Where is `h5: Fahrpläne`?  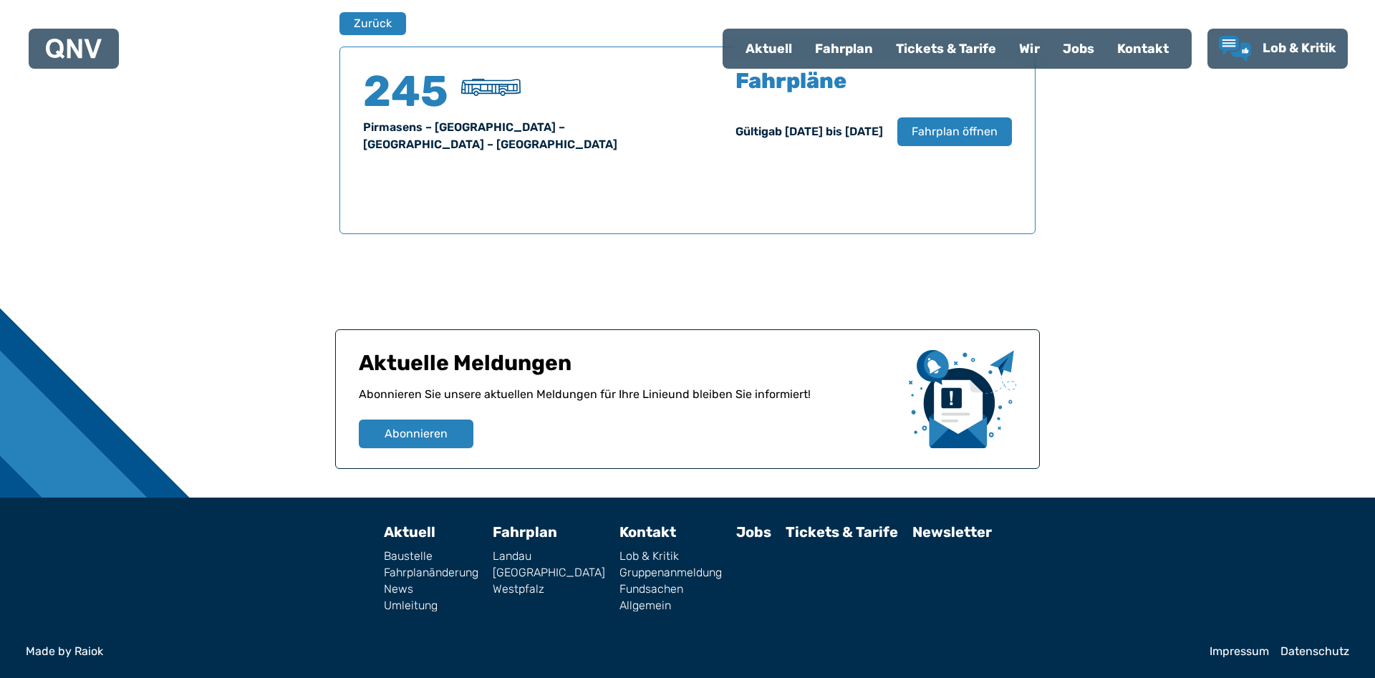
h5: Fahrpläne is located at coordinates (791, 81).